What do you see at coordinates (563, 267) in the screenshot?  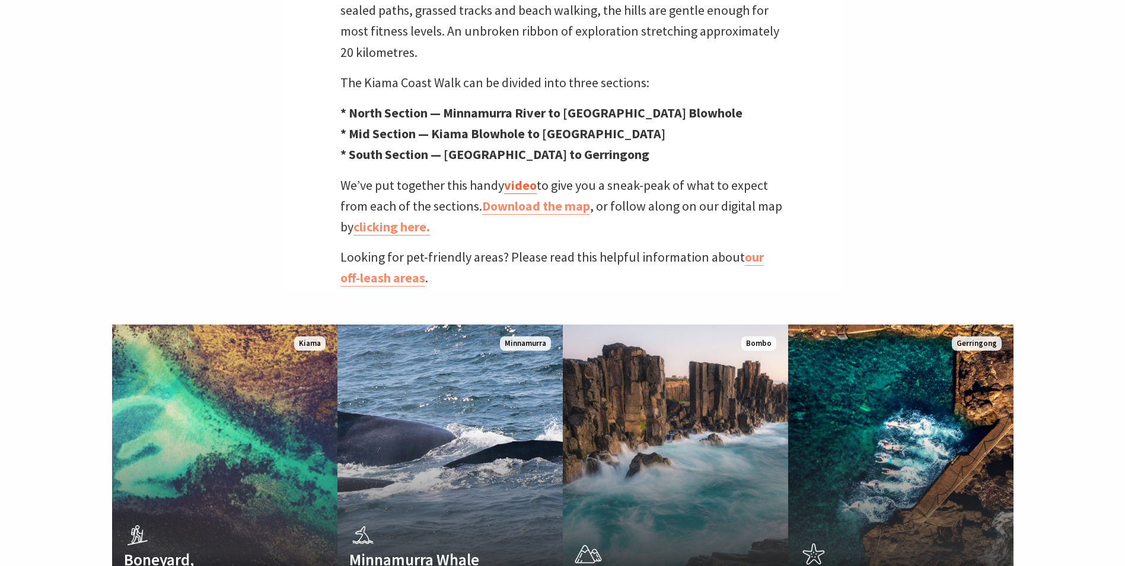 I see `p: Looking for pet-friendly areas? Please read this helpful information about .` at bounding box center [563, 267].